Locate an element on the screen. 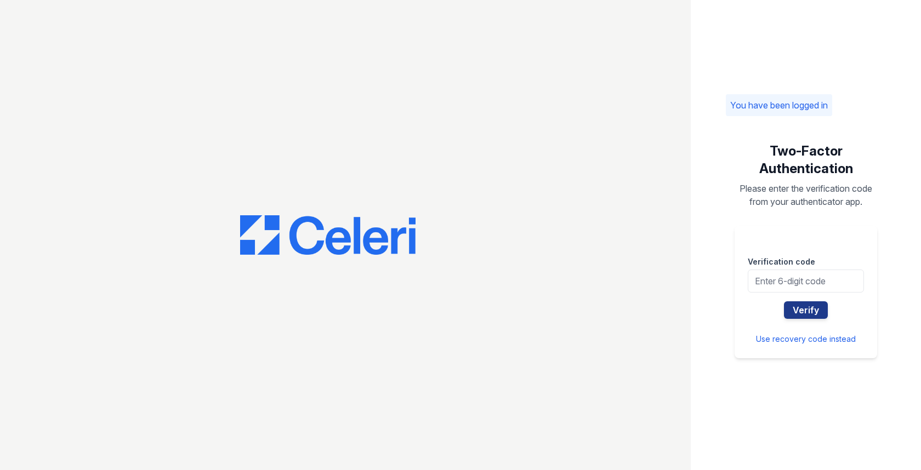  p: You have been logged in is located at coordinates (779, 105).